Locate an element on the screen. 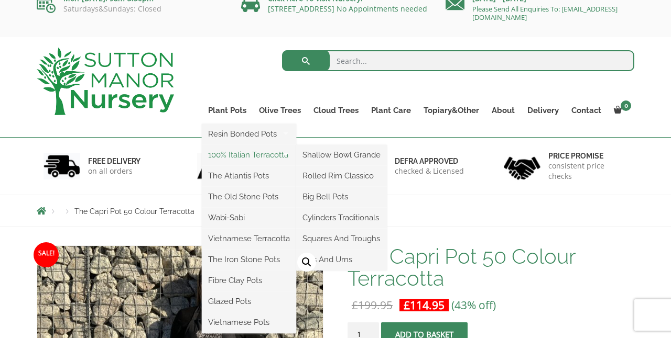 The width and height of the screenshot is (671, 338). img: 2.jpg is located at coordinates (215, 166).